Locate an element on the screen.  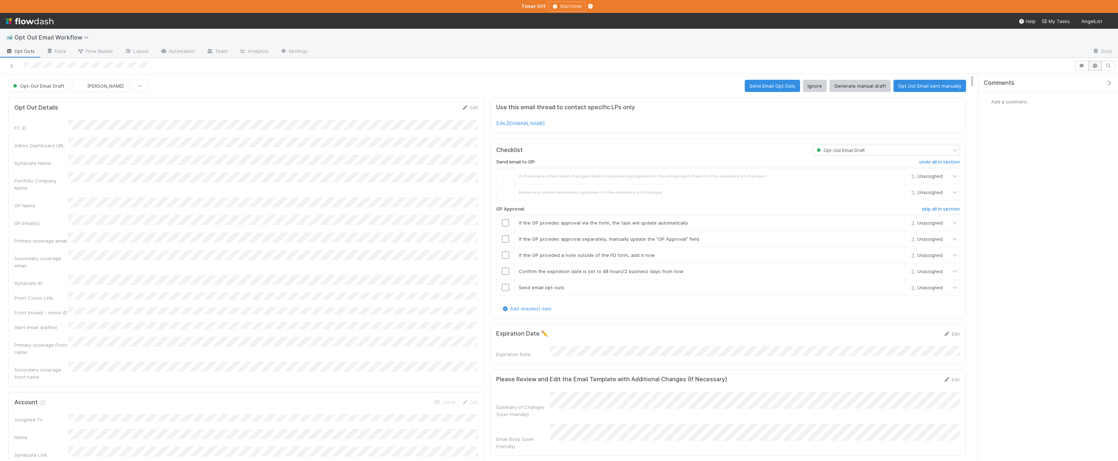
span: My Tasks is located at coordinates (1055, 21).